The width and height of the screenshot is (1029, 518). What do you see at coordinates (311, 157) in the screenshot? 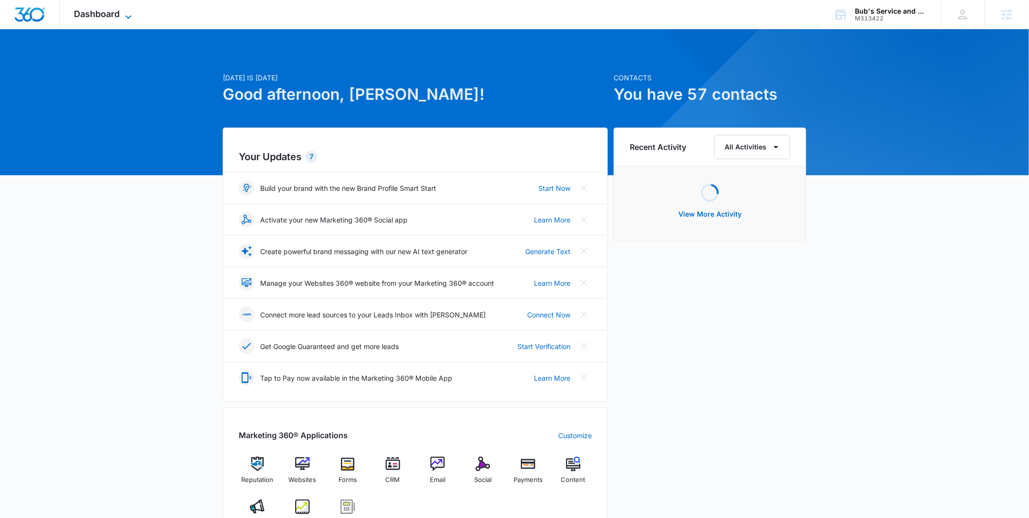
I see `div: 7` at bounding box center [311, 157].